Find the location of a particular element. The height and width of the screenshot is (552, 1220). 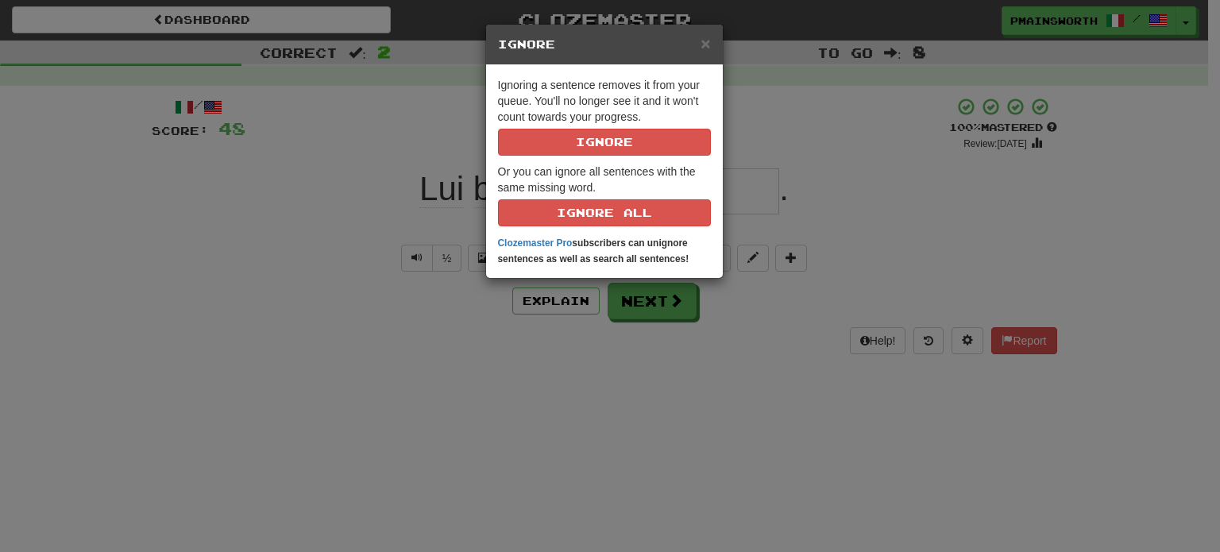

p: Ignoring a sentence removes it from your queue. You'll no longer see it and it won't count toward... is located at coordinates (604, 116).